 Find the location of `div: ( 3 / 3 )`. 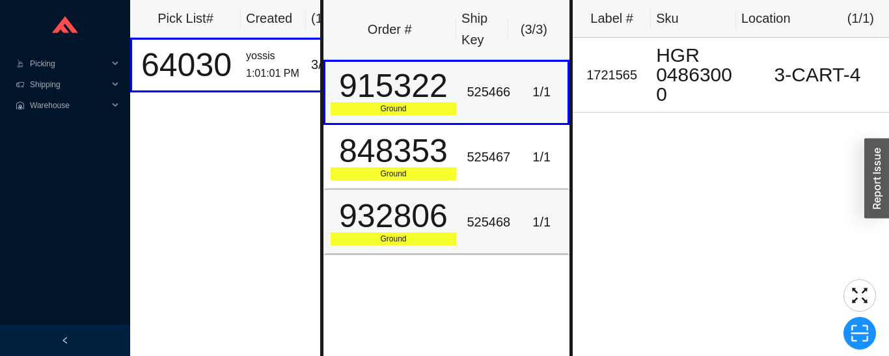

div: ( 3 / 3 ) is located at coordinates (534, 29).